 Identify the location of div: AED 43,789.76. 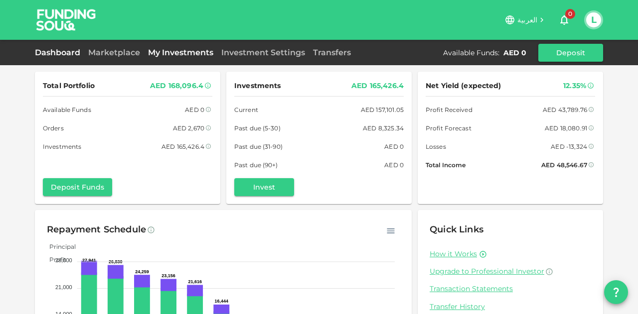
(564, 110).